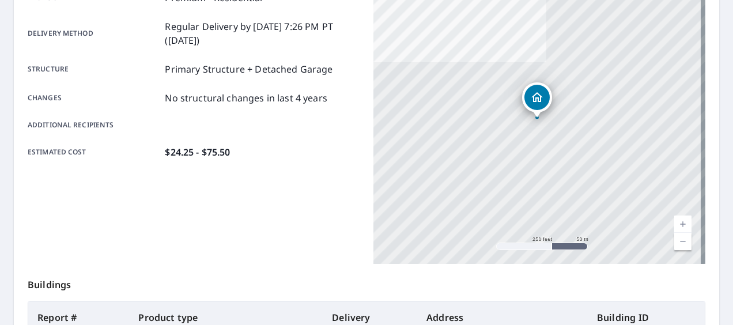  What do you see at coordinates (246, 98) in the screenshot?
I see `p: No structural changes in last 4 years` at bounding box center [246, 98].